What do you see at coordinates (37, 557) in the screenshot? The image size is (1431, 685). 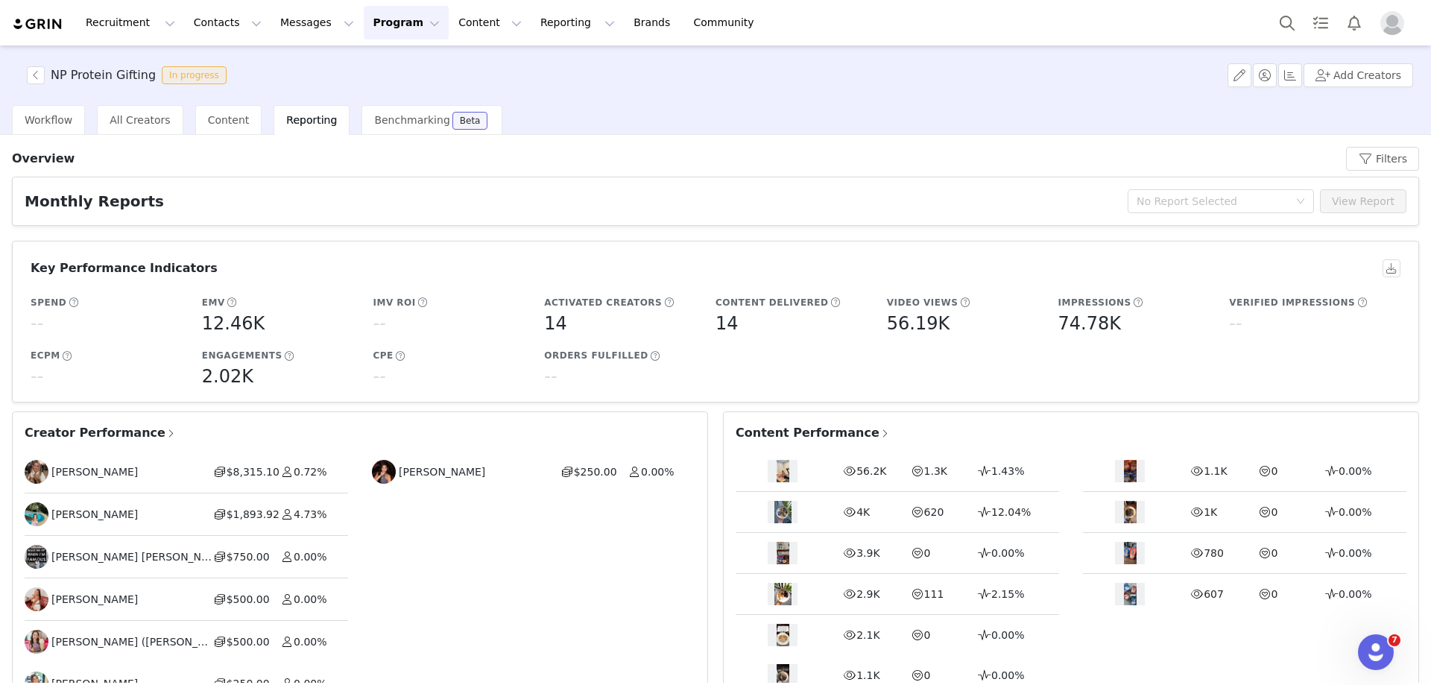 I see `img: 29077a78-ba61-4d16-a4a0-271fc041d3e9.jpg` at bounding box center [37, 557].